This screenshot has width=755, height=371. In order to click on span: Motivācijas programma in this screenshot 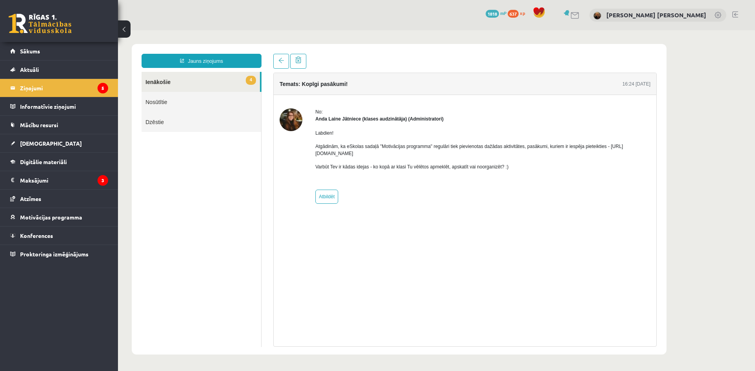, I will do `click(51, 217)`.